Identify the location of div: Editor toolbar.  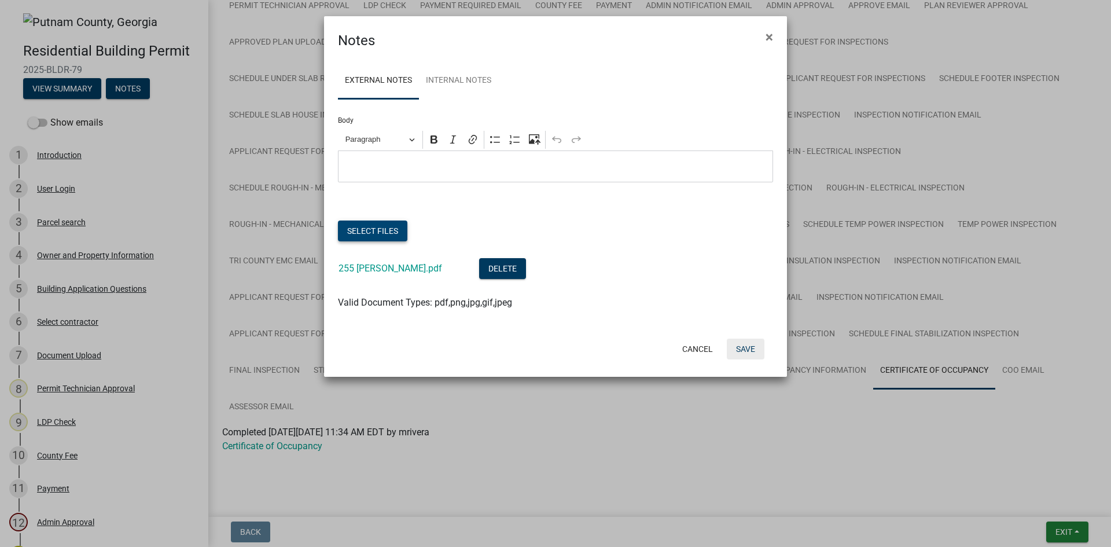
(555, 139).